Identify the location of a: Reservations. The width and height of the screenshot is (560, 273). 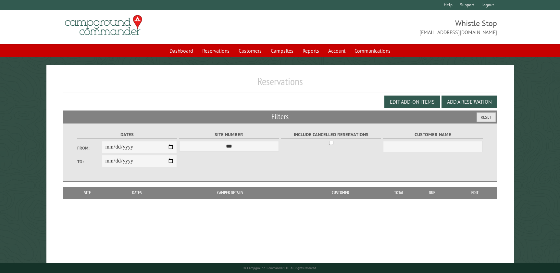
(216, 51).